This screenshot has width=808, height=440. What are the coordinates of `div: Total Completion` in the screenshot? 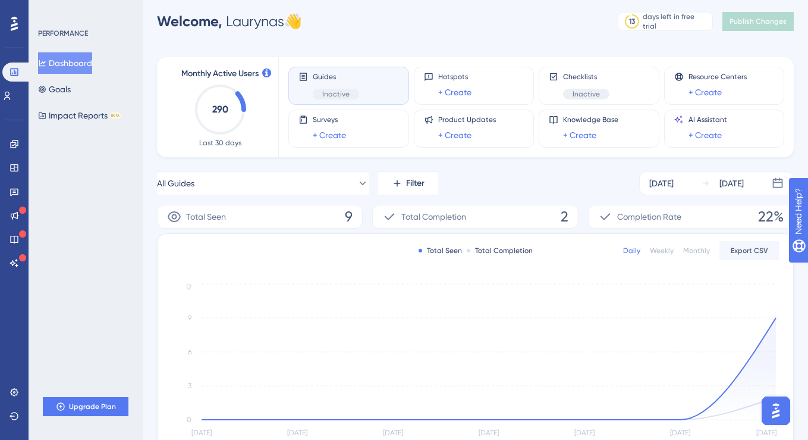 It's located at (500, 250).